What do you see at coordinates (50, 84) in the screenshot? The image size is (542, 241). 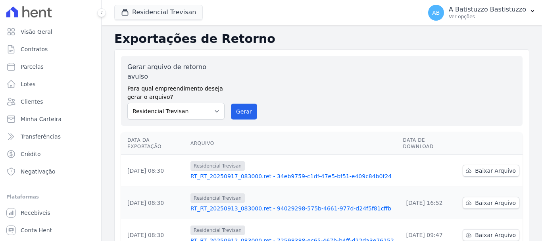 I see `a: Lotes` at bounding box center [50, 84].